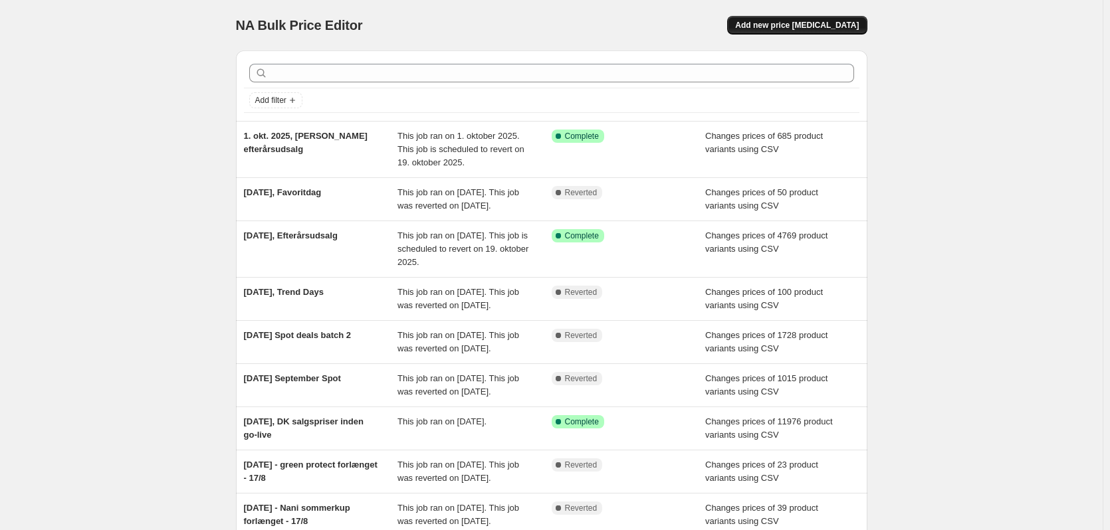 This screenshot has width=1110, height=530. What do you see at coordinates (762, 514) in the screenshot?
I see `span: Changes prices of 39 product variants using CSV` at bounding box center [762, 514].